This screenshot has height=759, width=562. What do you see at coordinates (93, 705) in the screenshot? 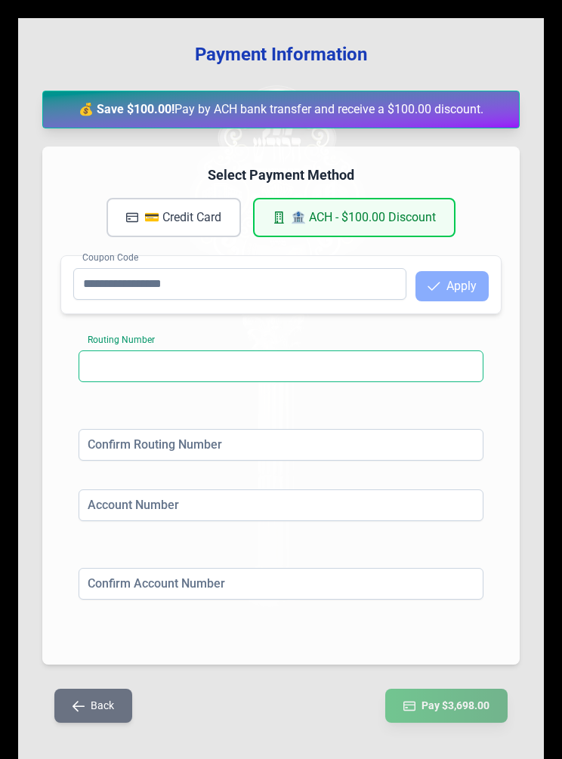
I see `button: Back` at bounding box center [93, 705].